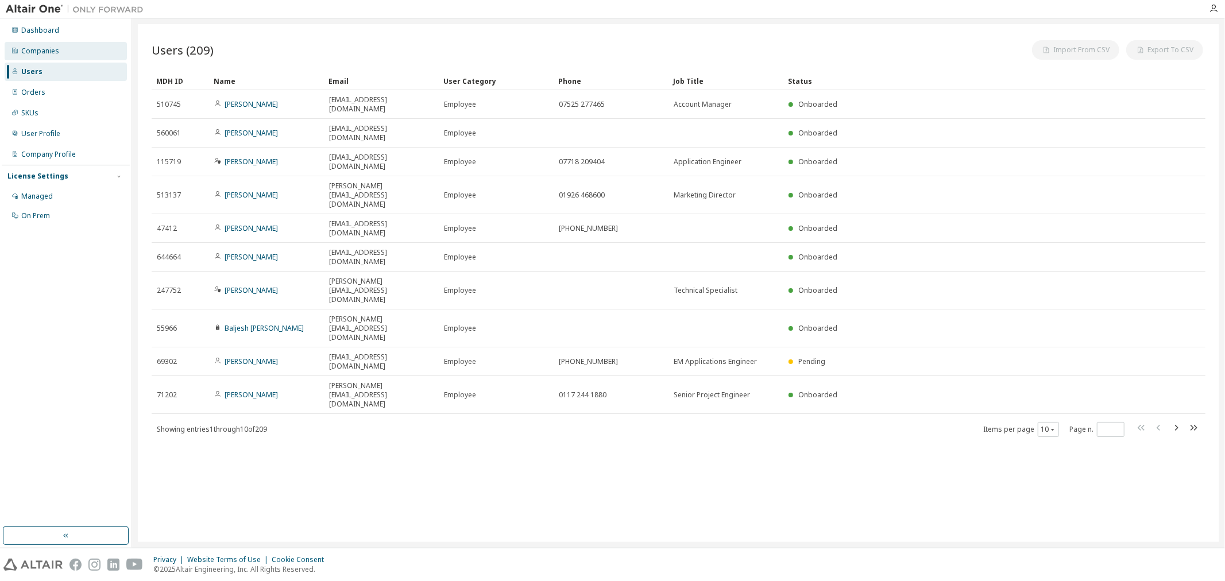 Image resolution: width=1225 pixels, height=581 pixels. Describe the element at coordinates (1097, 430) in the screenshot. I see `span: Page n.` at that location.